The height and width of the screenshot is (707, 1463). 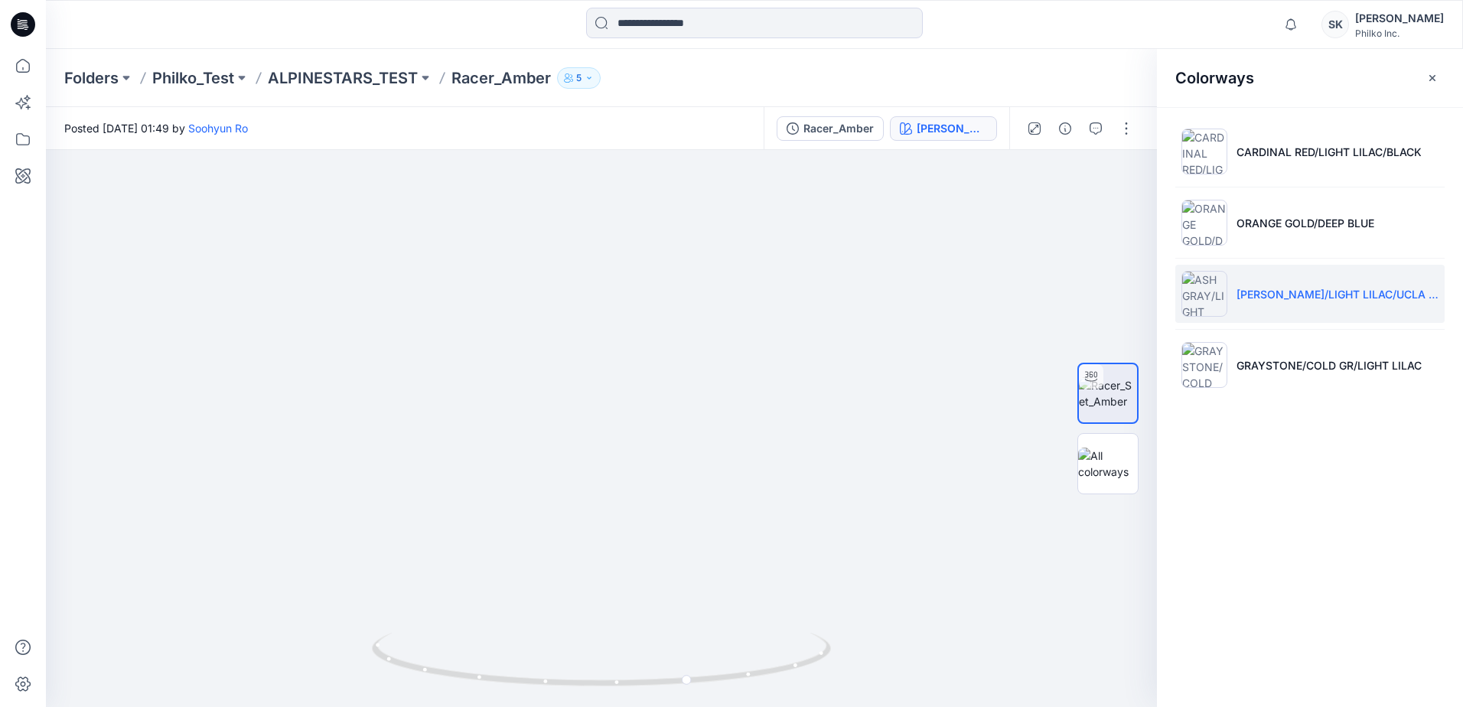 I want to click on p: GRAYSTONE/COLD GR/LIGHT LILAC, so click(x=1329, y=365).